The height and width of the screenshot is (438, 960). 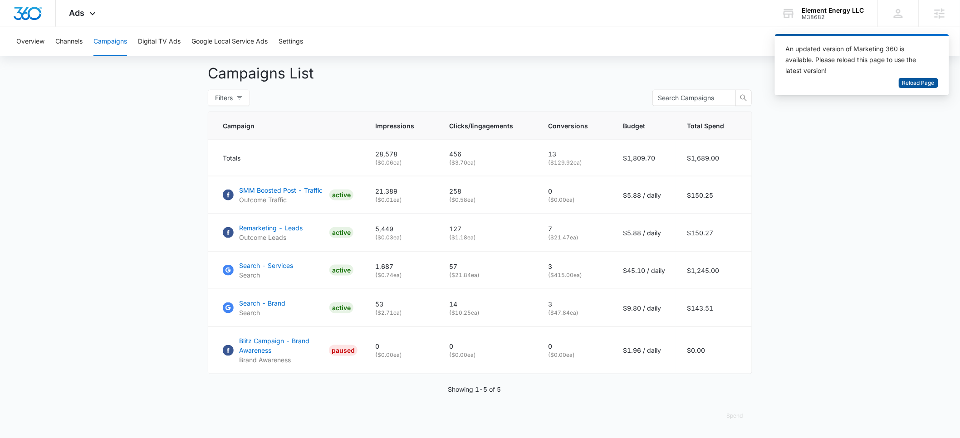 I want to click on span: Campaign, so click(x=281, y=126).